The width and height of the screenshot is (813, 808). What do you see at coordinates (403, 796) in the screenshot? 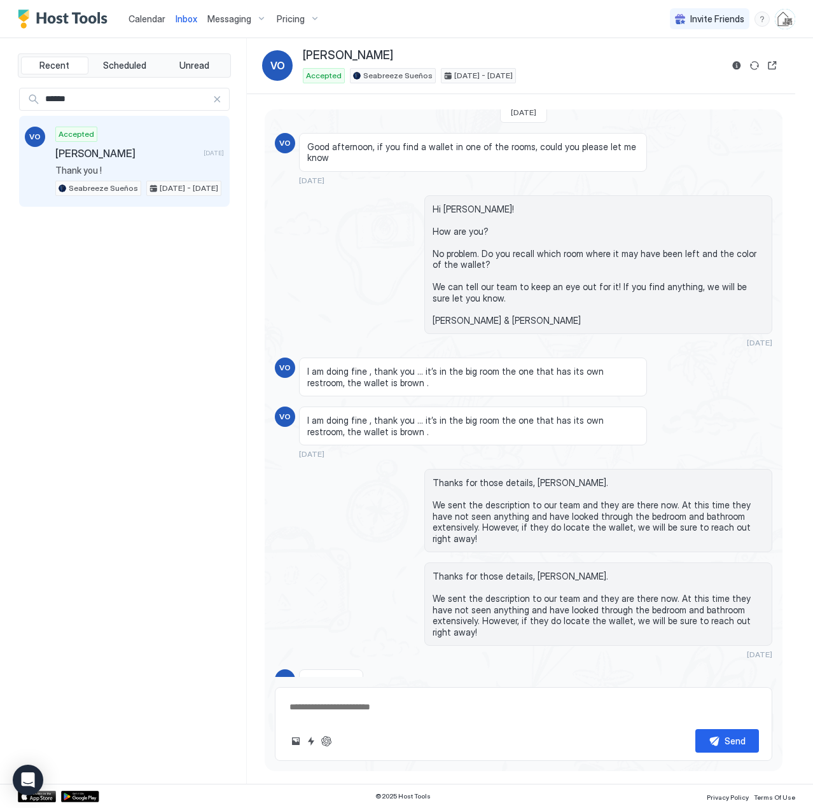
I see `span: © 2025 Host Tools` at bounding box center [403, 796].